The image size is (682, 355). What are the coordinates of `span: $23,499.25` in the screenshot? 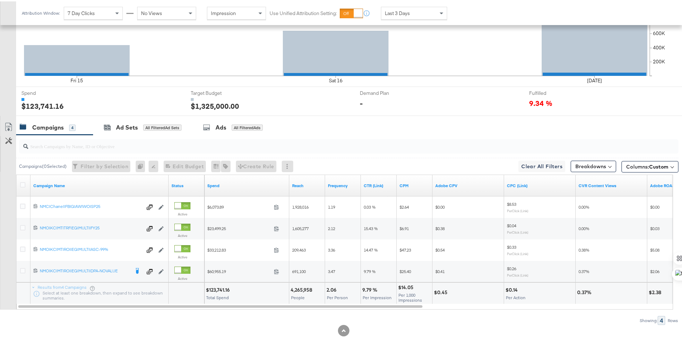 It's located at (239, 227).